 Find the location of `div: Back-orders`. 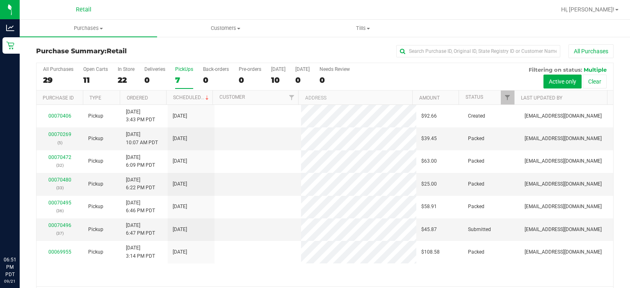

div: Back-orders is located at coordinates (216, 69).